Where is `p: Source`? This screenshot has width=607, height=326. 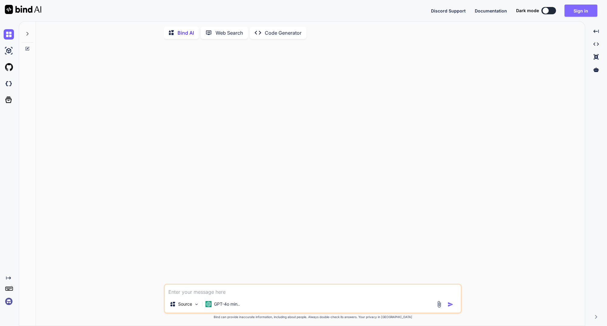 p: Source is located at coordinates (185, 304).